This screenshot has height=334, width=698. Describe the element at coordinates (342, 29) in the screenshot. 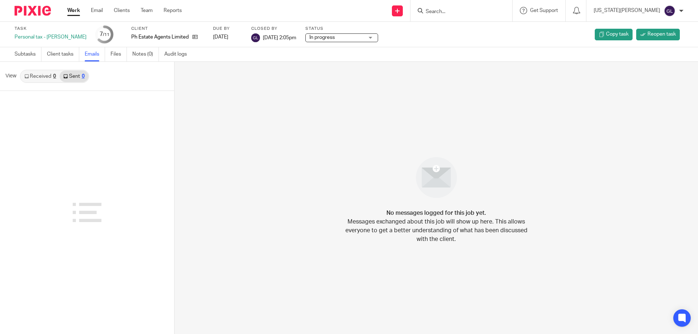

I see `label: Status` at that location.